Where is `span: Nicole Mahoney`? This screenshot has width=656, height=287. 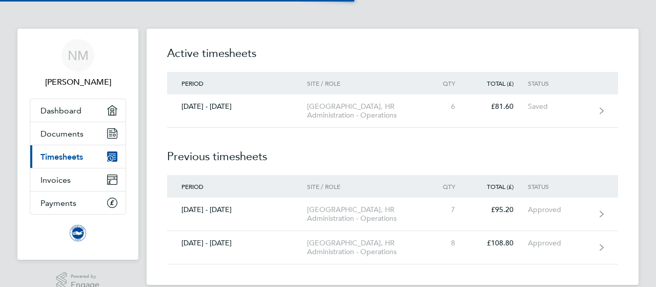 span: Nicole Mahoney is located at coordinates (78, 82).